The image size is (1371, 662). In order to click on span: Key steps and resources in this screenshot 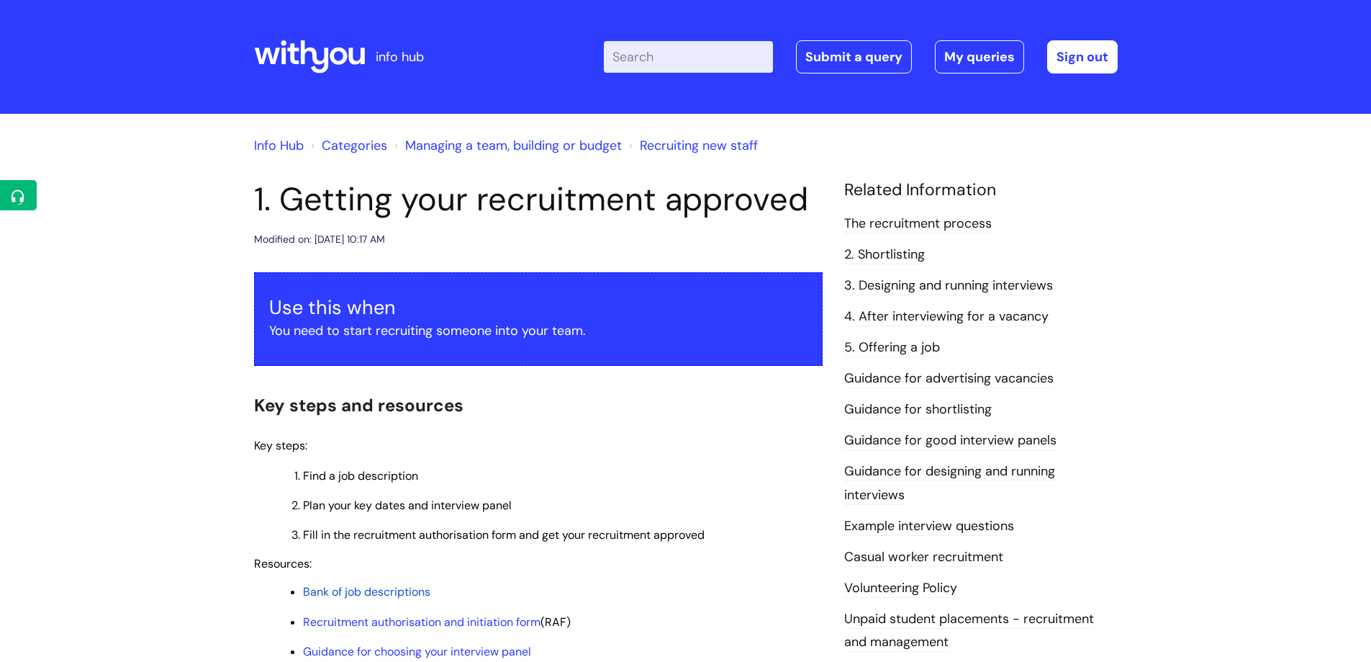, I will do `click(359, 405)`.